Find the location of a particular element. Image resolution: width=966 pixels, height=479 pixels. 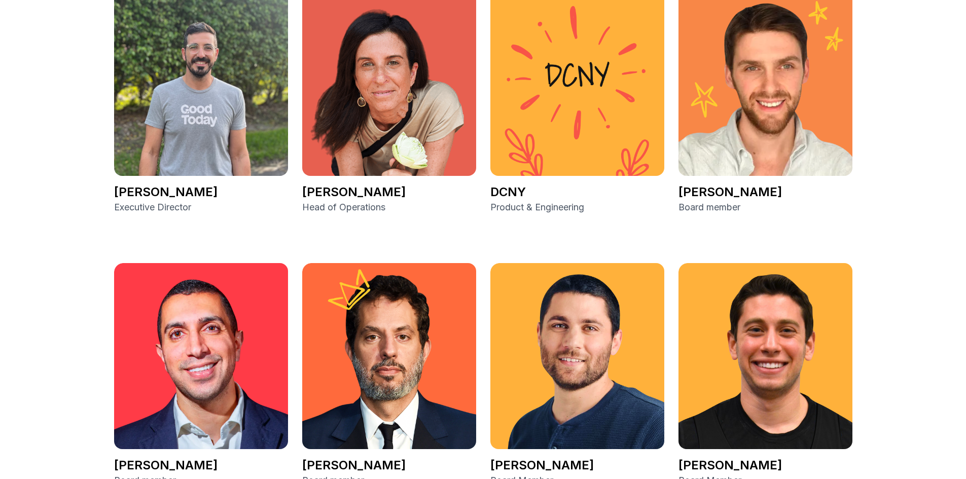

p: Product & Engineering is located at coordinates (577, 207).